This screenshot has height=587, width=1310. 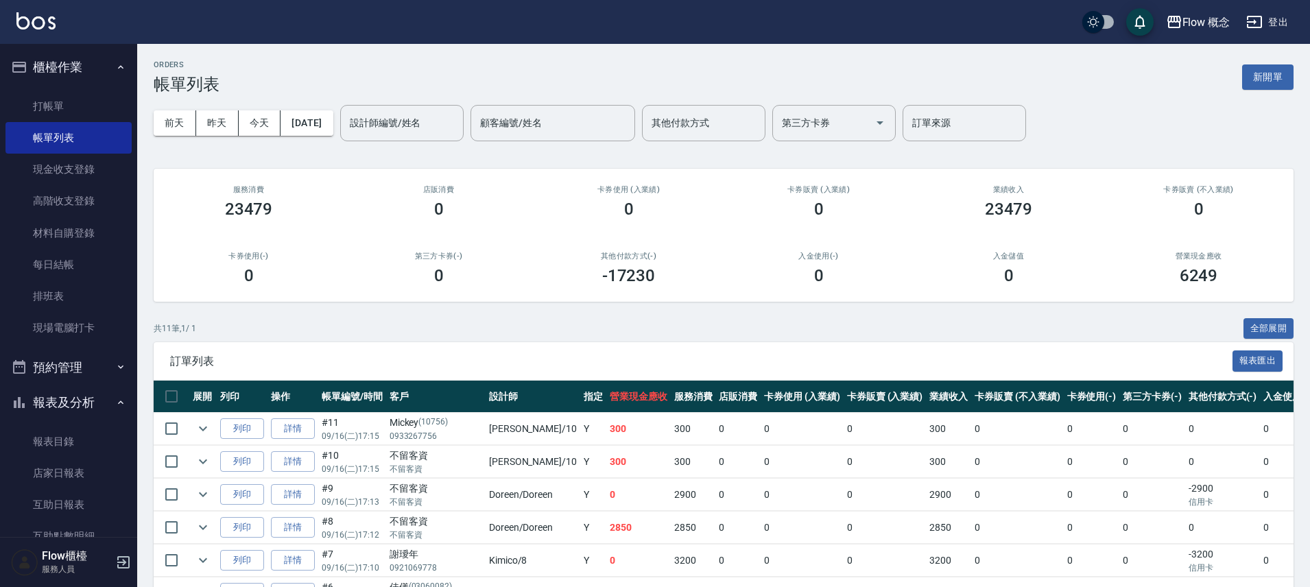 I want to click on td: 2900, so click(x=693, y=494).